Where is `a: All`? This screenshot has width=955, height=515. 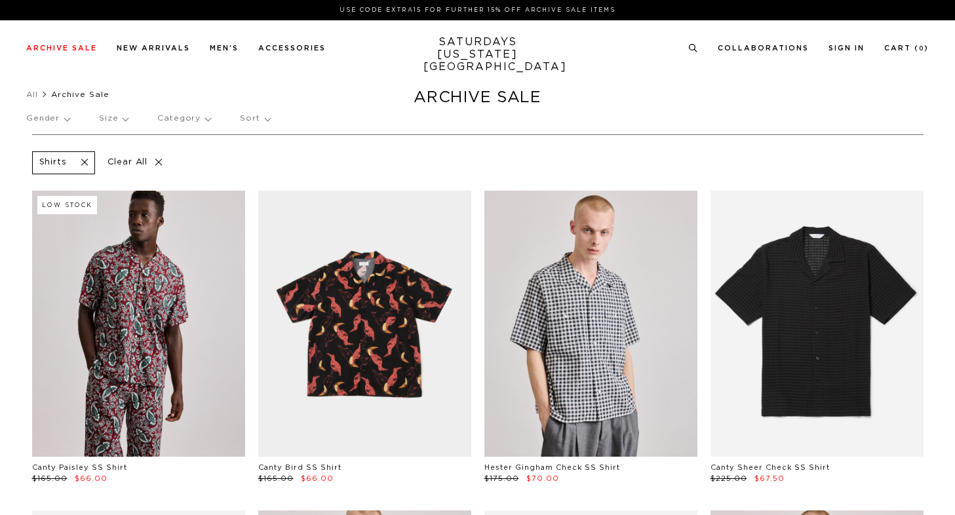 a: All is located at coordinates (32, 94).